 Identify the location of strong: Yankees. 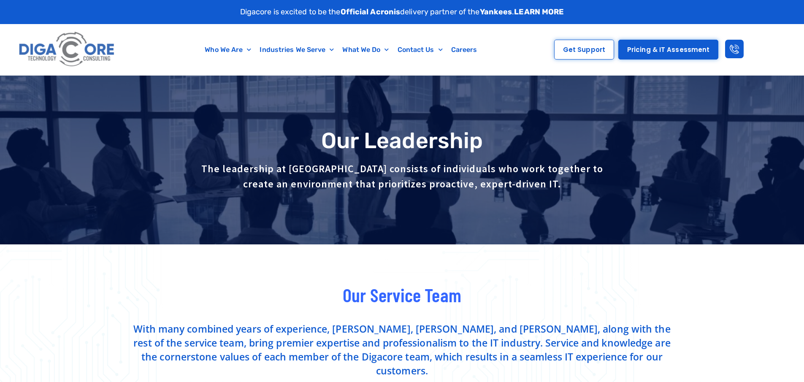
(496, 12).